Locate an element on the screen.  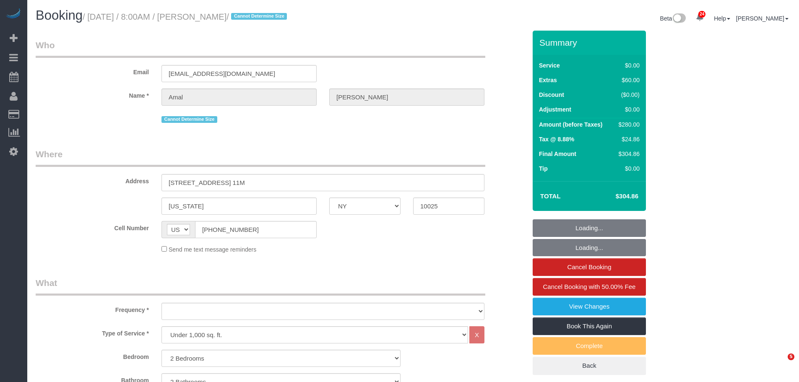
input: City is located at coordinates (239, 206).